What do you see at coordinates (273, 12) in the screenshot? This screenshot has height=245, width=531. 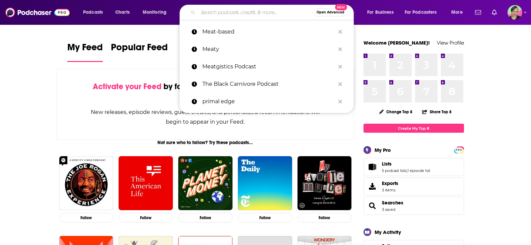 I see `div: Search podcasts, credits, & more...` at bounding box center [273, 12].